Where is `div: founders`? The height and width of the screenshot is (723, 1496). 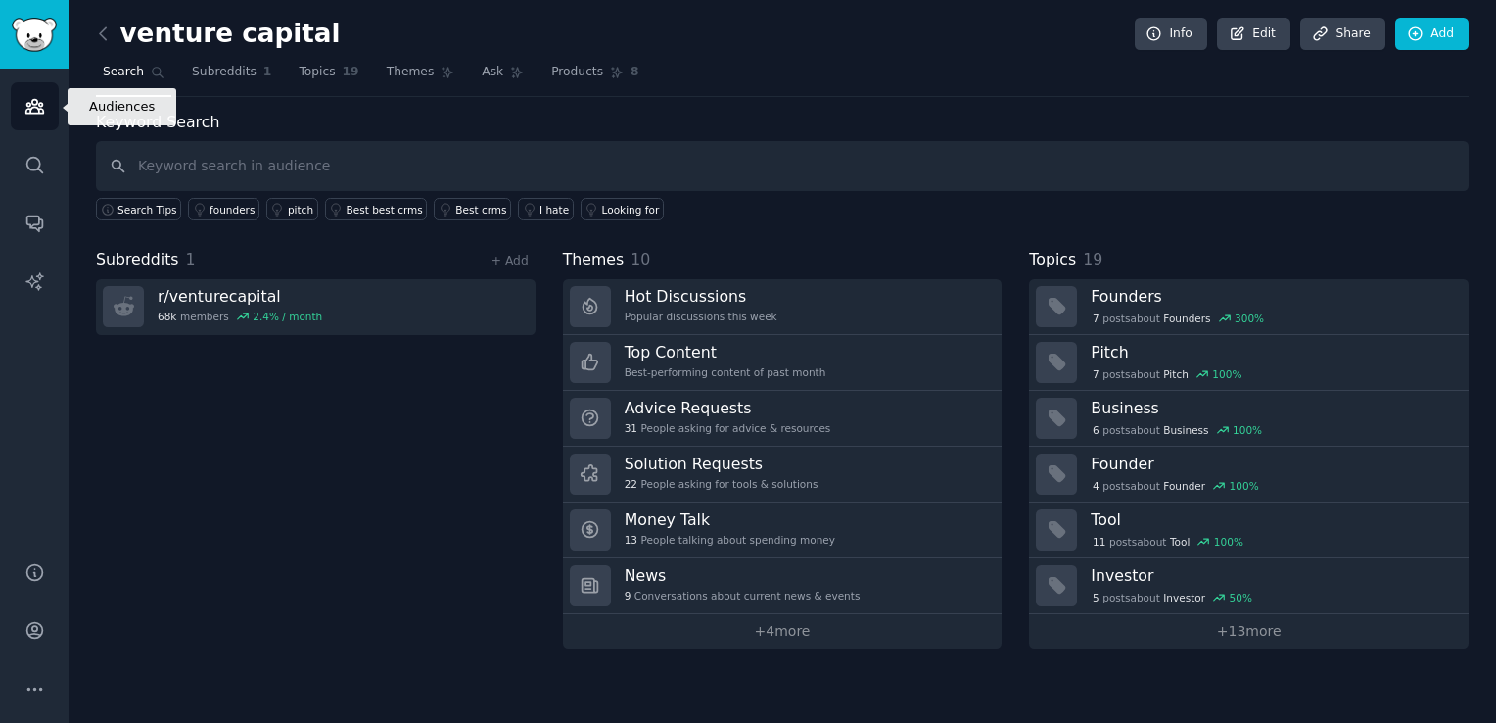
div: founders is located at coordinates (232, 210).